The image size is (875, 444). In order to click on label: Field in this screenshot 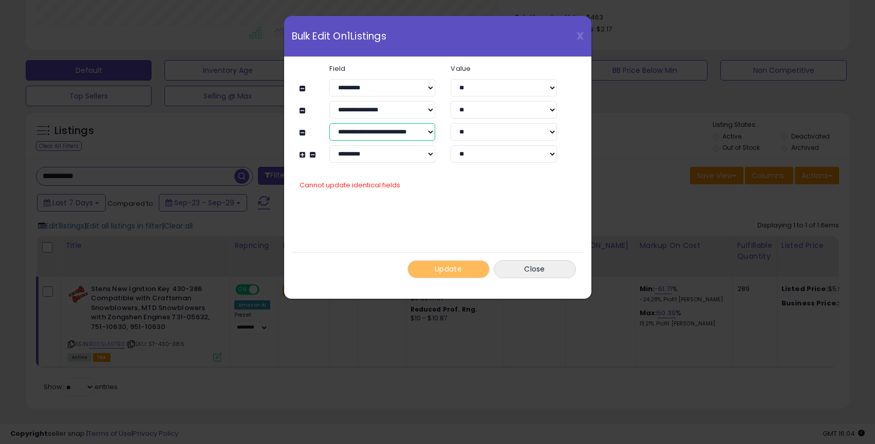, I will do `click(382, 68)`.